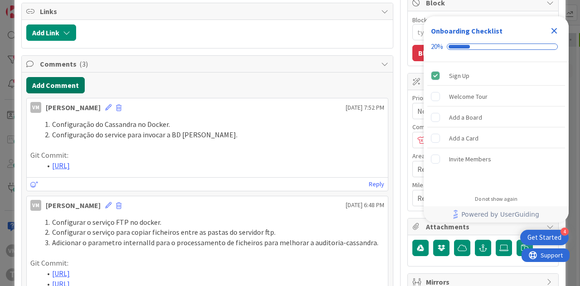  Describe the element at coordinates (468, 96) in the screenshot. I see `div: Welcome Tour` at that location.